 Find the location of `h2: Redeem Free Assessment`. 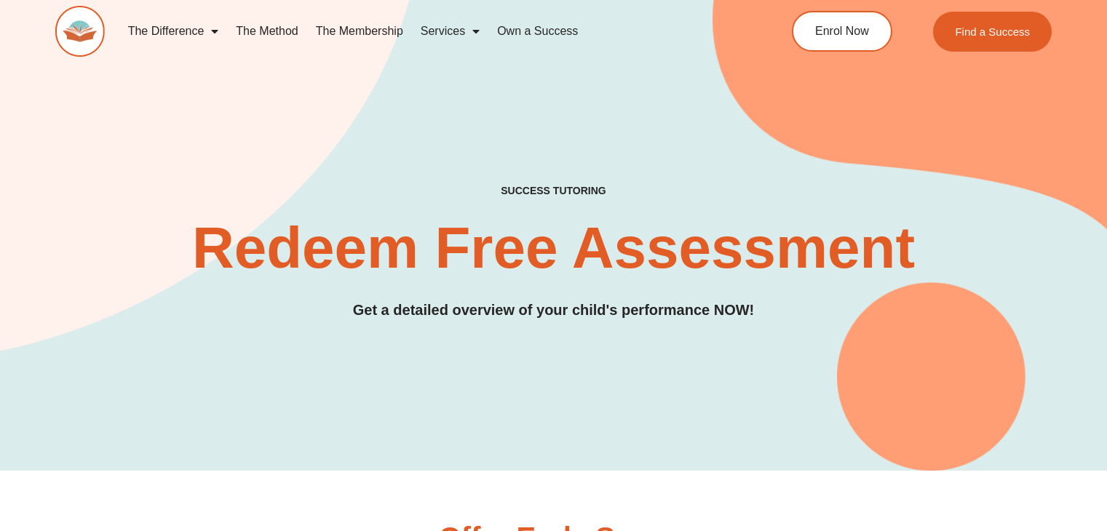

h2: Redeem Free Assessment is located at coordinates (553, 248).